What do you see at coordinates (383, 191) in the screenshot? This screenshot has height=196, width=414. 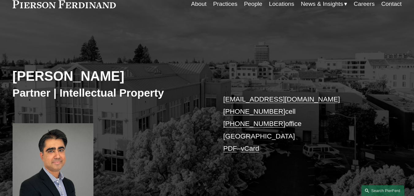 I see `a: Search this site` at bounding box center [383, 191].